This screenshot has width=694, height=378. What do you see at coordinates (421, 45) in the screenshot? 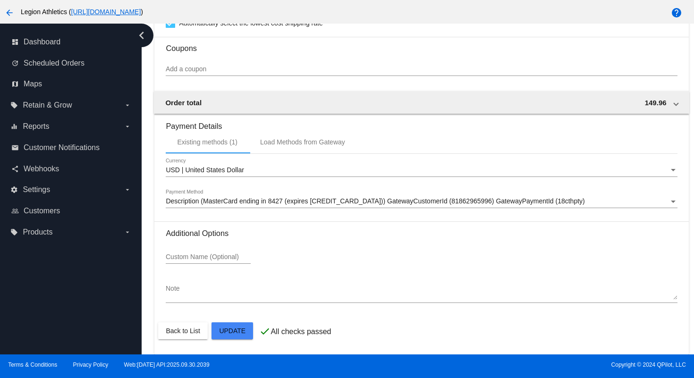
I see `h3: Coupons` at bounding box center [421, 45].